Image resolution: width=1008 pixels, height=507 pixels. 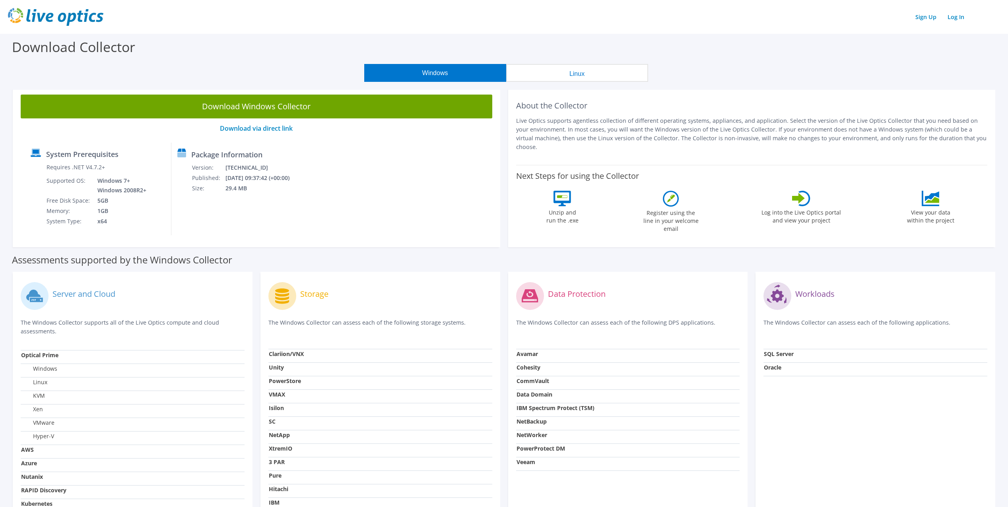 I want to click on td: Version:, so click(x=208, y=168).